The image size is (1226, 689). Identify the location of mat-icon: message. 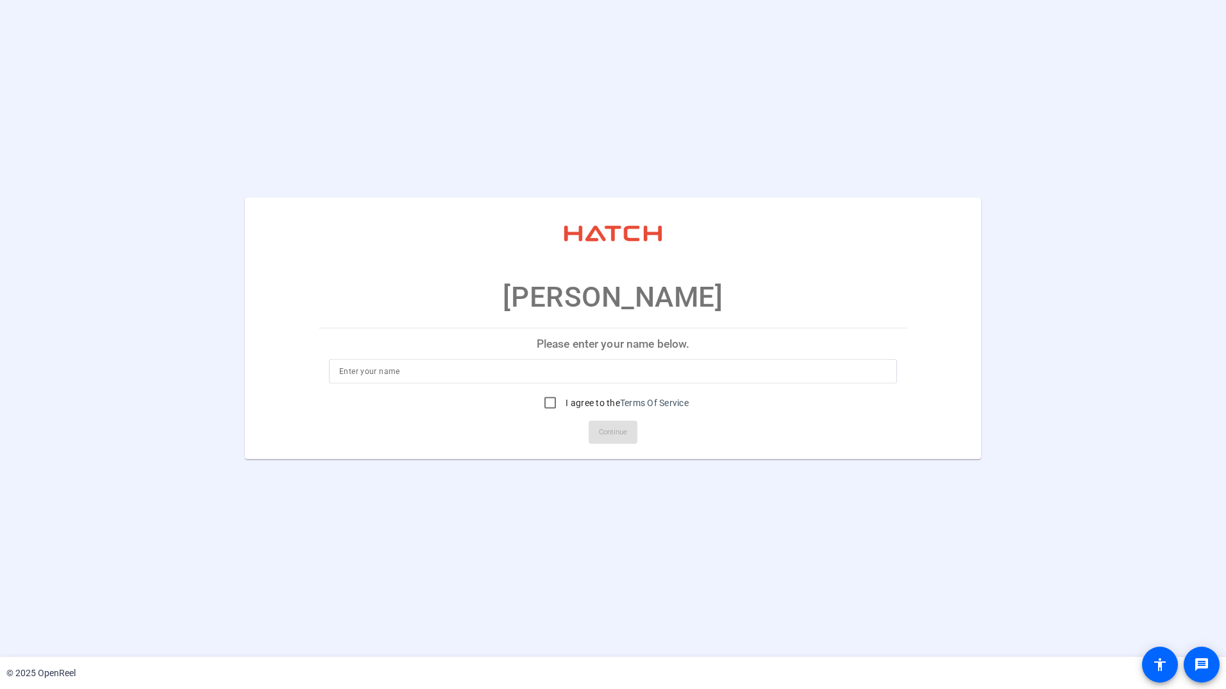
(1202, 664).